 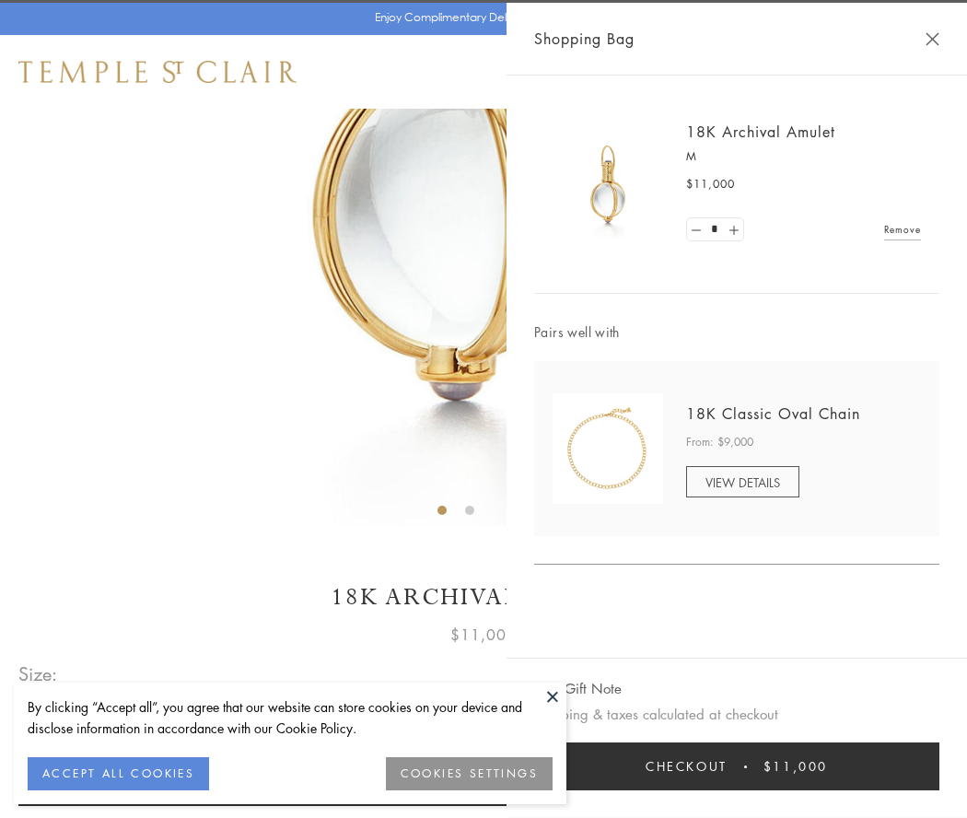 What do you see at coordinates (733, 229) in the screenshot?
I see `a: Set quantity to 2` at bounding box center [733, 229].